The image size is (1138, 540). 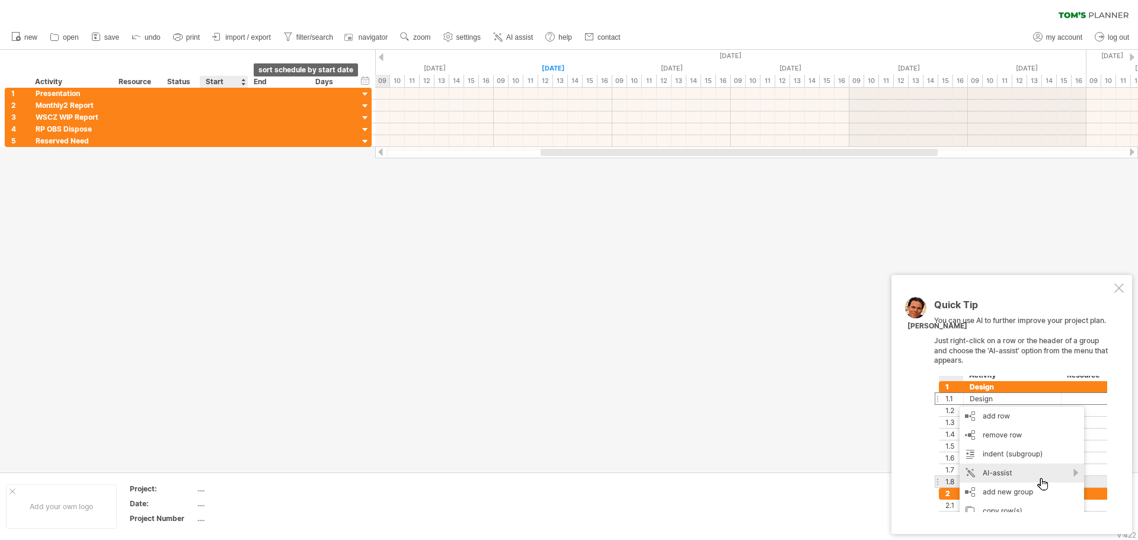 What do you see at coordinates (71, 93) in the screenshot?
I see `div: Presentation` at bounding box center [71, 93].